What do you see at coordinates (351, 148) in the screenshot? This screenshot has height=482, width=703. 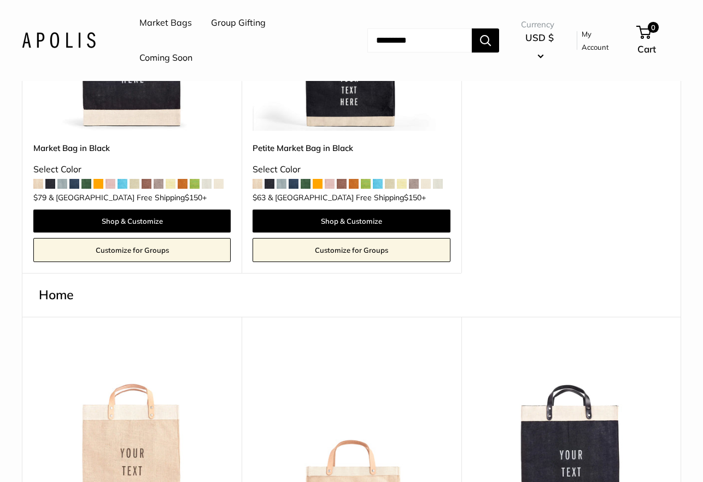 I see `a: Petite Market Bag in Black` at bounding box center [351, 148].